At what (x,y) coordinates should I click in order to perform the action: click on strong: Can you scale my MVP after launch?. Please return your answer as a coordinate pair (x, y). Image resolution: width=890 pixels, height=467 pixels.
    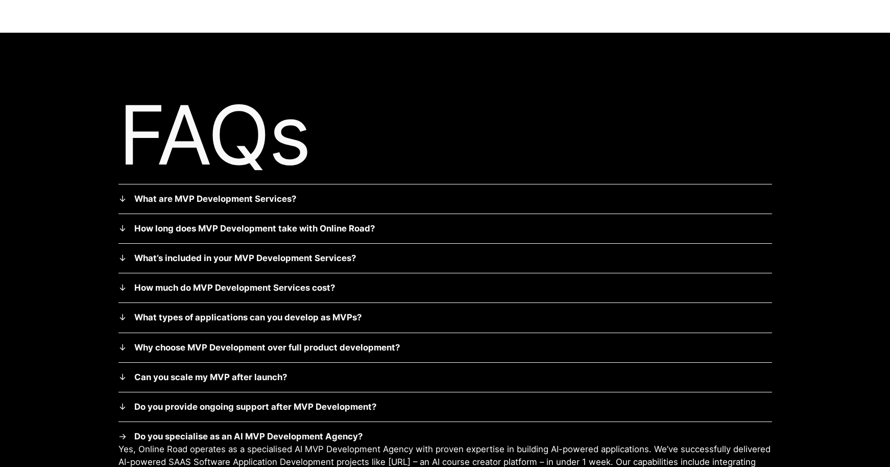
    Looking at the image, I should click on (210, 377).